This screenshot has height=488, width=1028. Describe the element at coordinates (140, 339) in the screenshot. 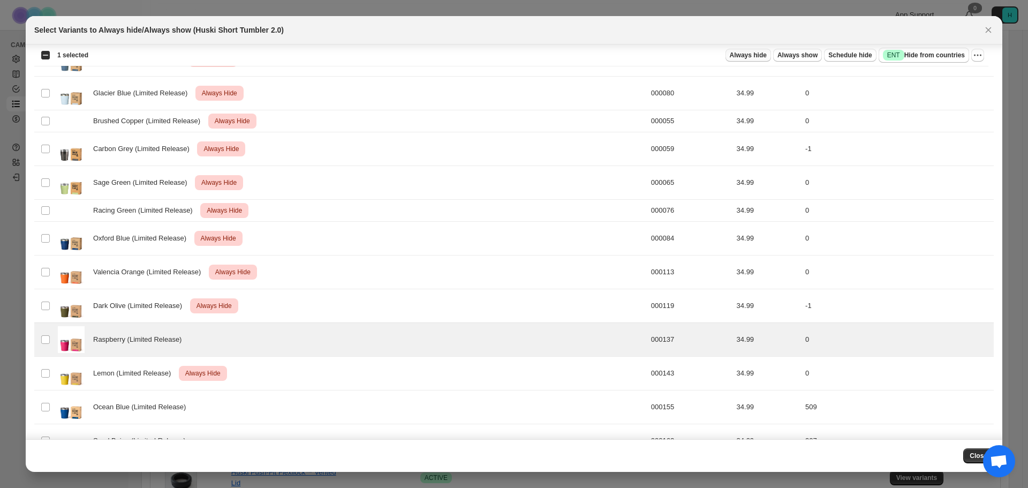

I see `span: Raspberry (Limited Release)` at that location.